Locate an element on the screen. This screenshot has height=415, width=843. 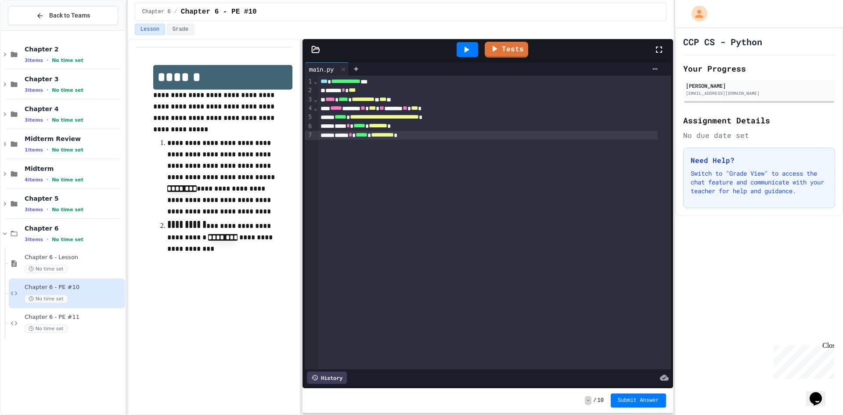
div: 1 is located at coordinates (309, 82).